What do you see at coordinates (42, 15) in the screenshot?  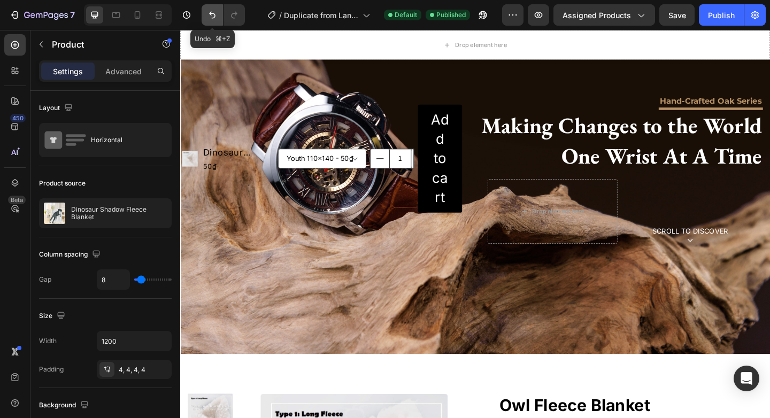 I see `button: 7` at bounding box center [42, 15].